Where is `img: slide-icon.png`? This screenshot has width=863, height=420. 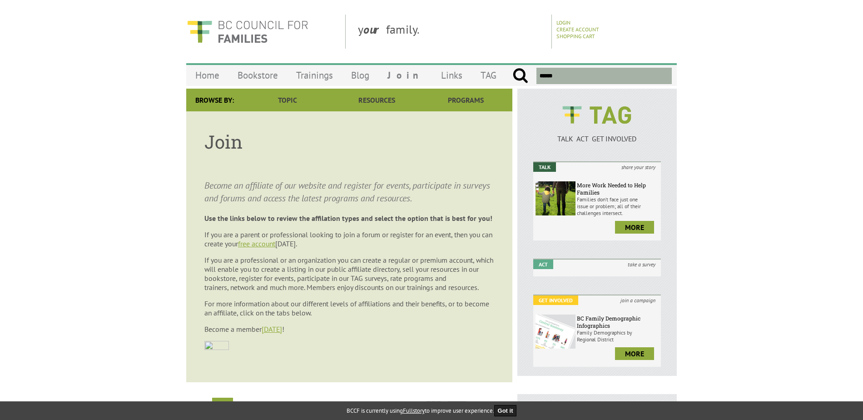 img: slide-icon.png is located at coordinates (465, 407).